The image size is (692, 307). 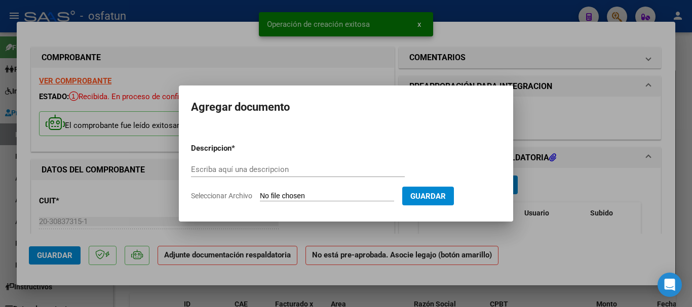 What do you see at coordinates (669, 285) in the screenshot?
I see `div: Open Intercom Messenger` at bounding box center [669, 285].